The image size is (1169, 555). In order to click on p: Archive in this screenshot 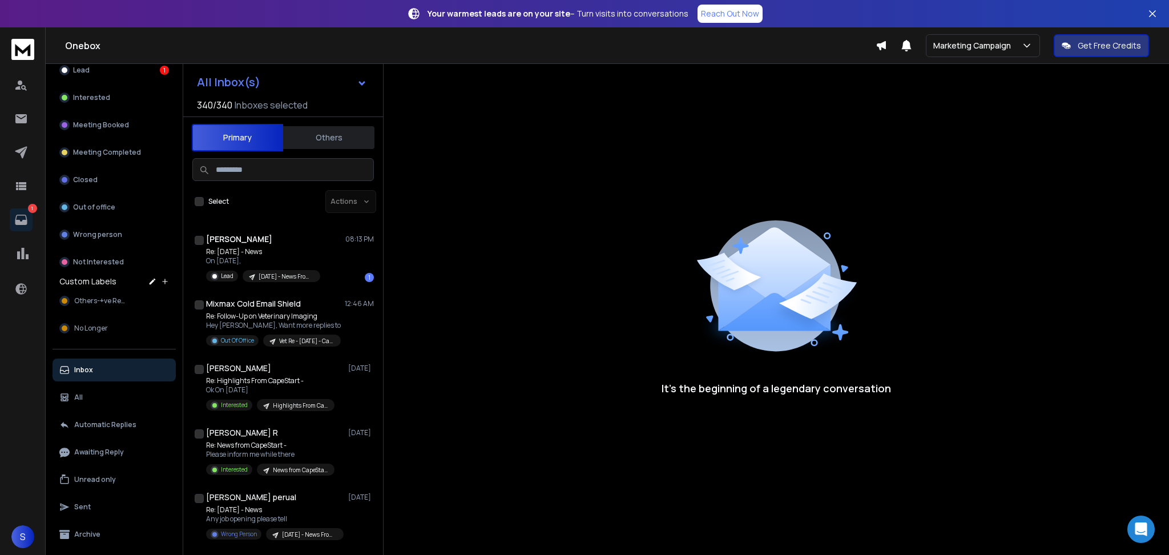, I will do `click(87, 534)`.